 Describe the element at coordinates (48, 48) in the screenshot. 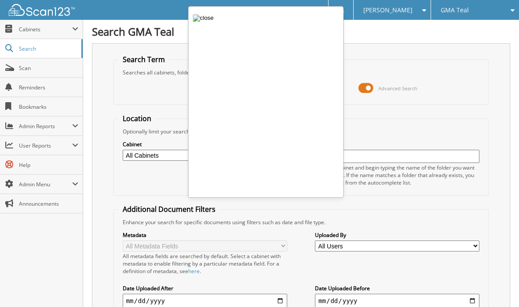

I see `span: Search` at that location.